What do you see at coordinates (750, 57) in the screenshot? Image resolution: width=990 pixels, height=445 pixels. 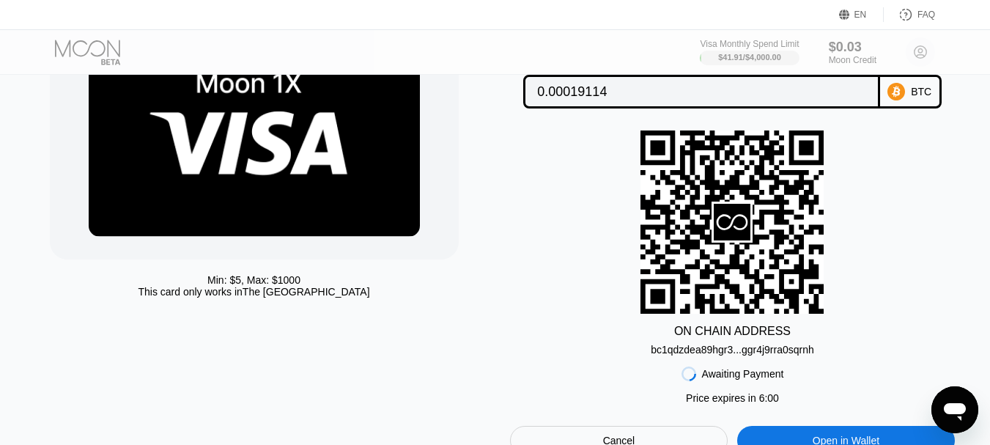 I see `div: $41.91 / $4,000.00` at bounding box center [750, 57].